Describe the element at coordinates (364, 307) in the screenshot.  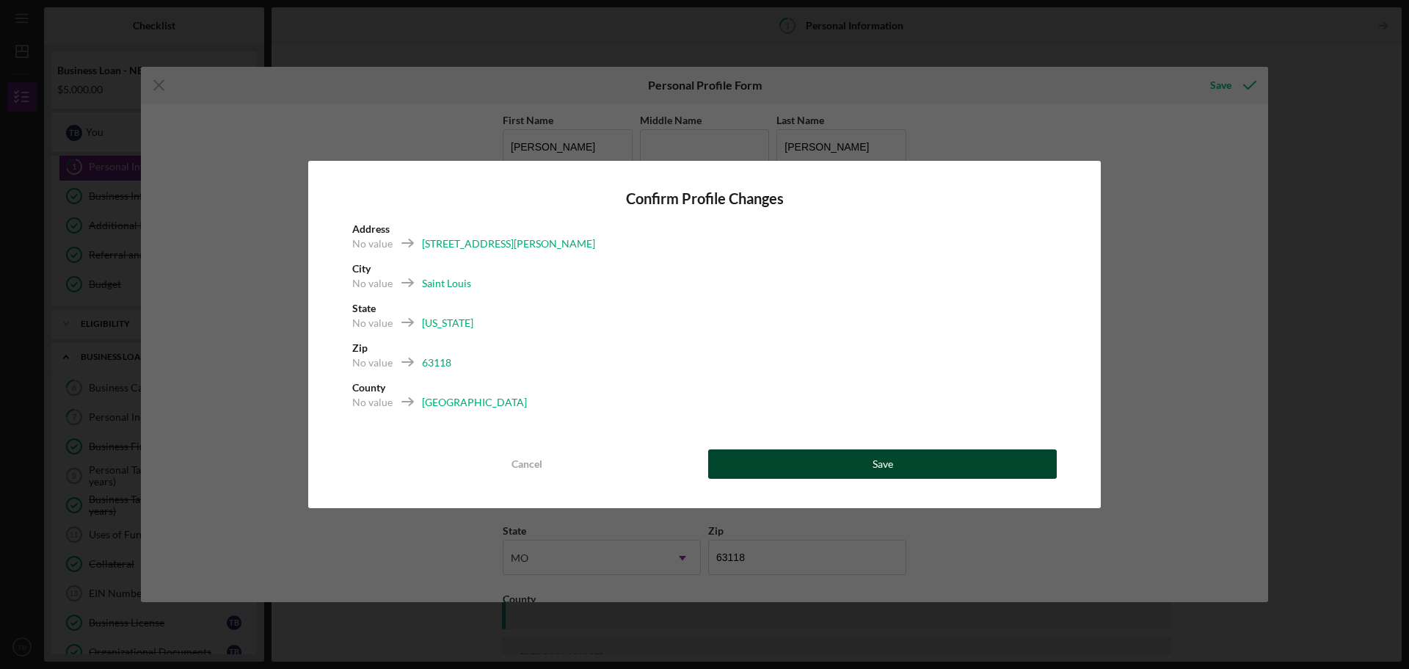
I see `b: State` at that location.